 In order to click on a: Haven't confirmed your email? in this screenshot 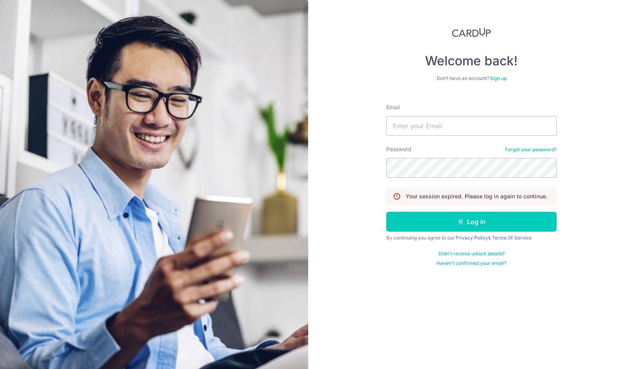, I will do `click(472, 264)`.